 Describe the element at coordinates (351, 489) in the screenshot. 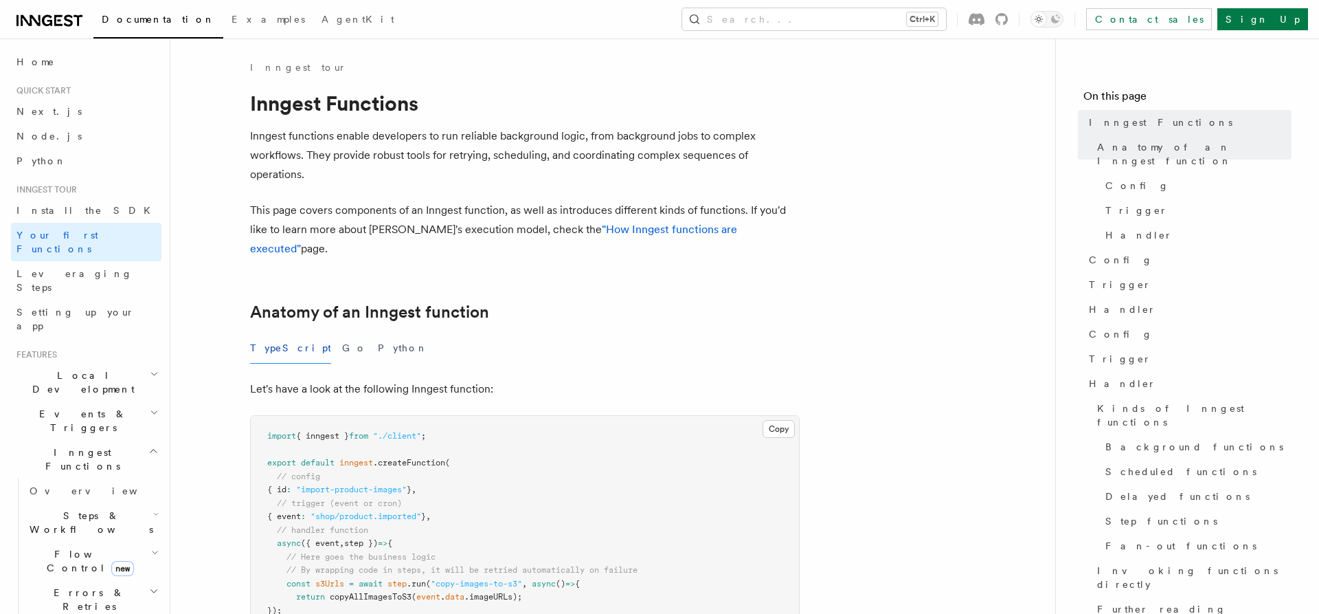

I see `span: "import-product-images"` at that location.